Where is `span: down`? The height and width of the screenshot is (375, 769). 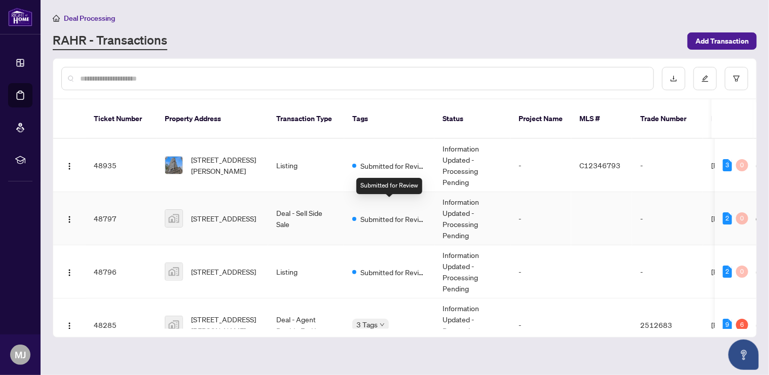 span: down is located at coordinates (382, 325).